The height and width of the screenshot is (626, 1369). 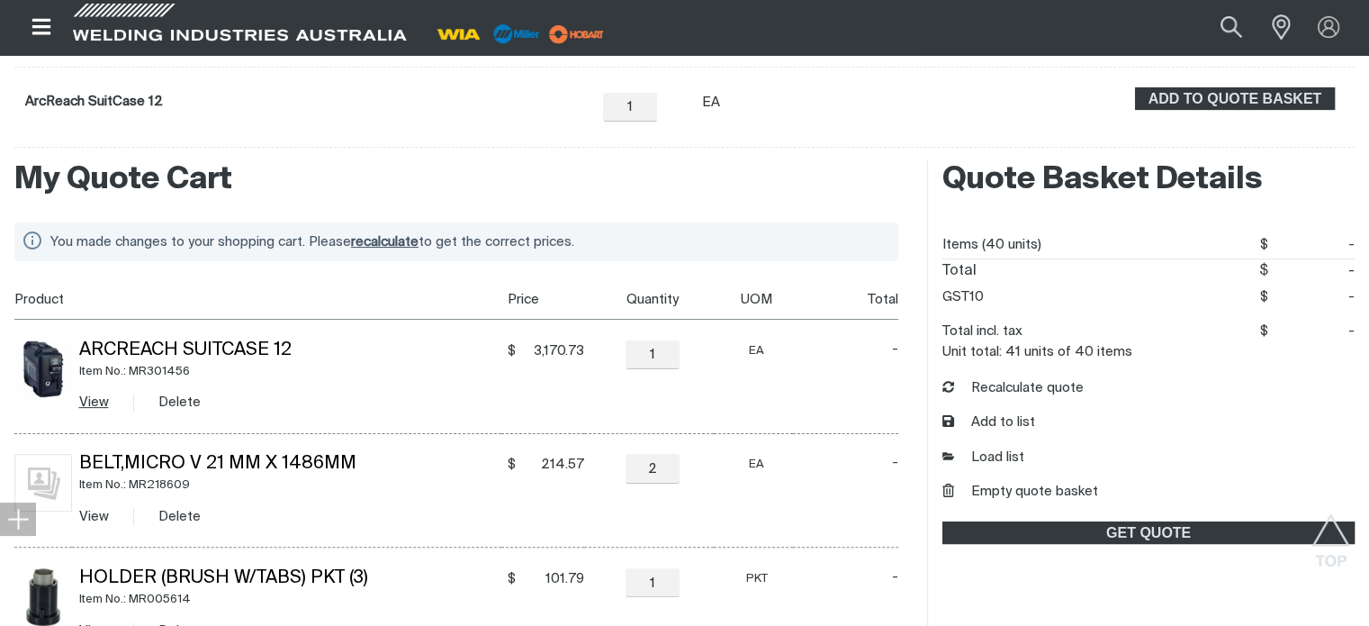 I want to click on th: Product, so click(x=257, y=299).